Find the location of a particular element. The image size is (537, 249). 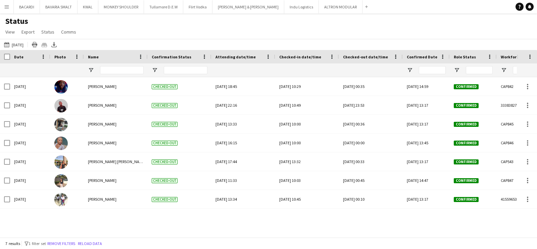

button: Remove filters is located at coordinates (61, 244).